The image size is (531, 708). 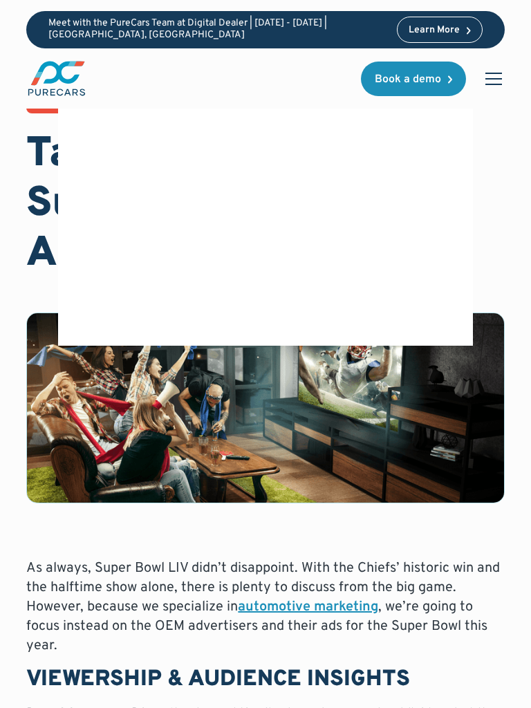 I want to click on img: blank image, so click(x=266, y=208).